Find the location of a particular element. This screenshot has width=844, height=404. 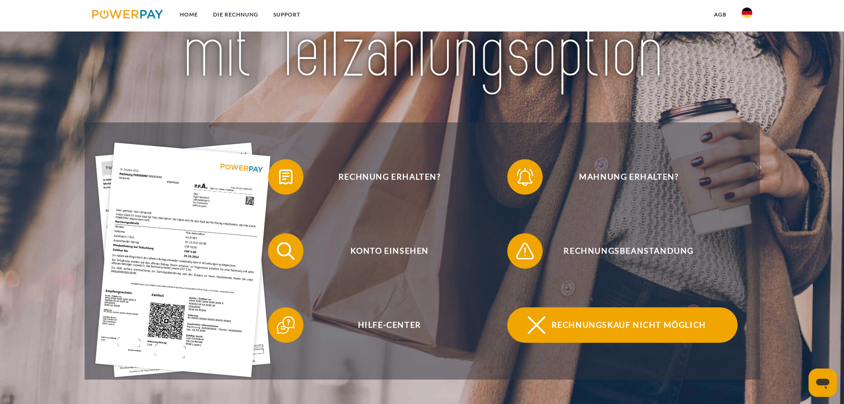

a: Konto einsehen is located at coordinates (383, 251).